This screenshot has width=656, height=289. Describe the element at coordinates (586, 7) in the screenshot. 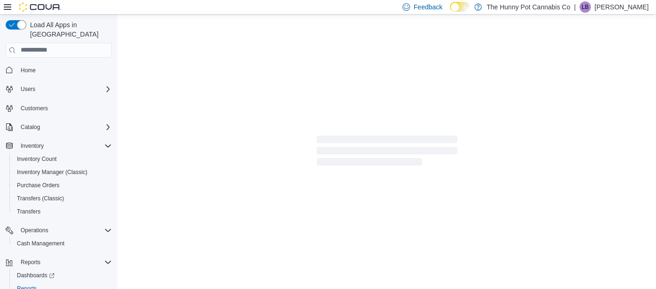

I see `span: LB` at that location.